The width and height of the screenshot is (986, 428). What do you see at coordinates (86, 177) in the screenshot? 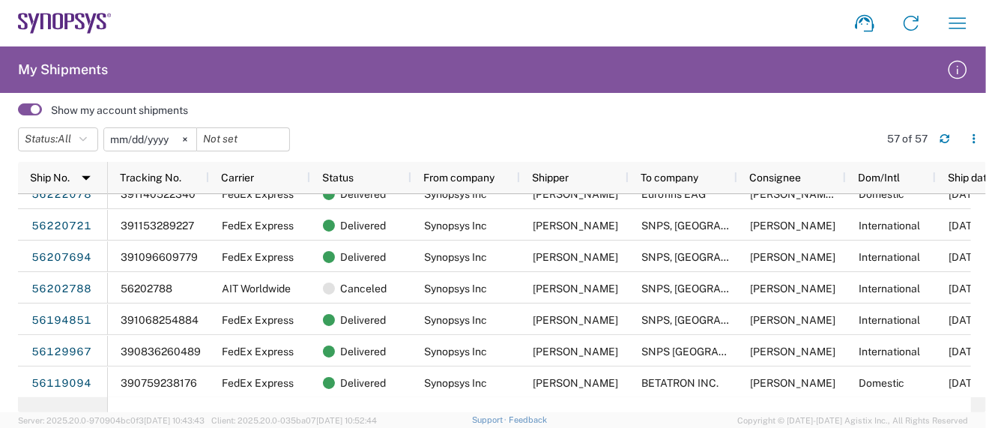
I see `img: arrow-dropdown.svg` at bounding box center [86, 177].